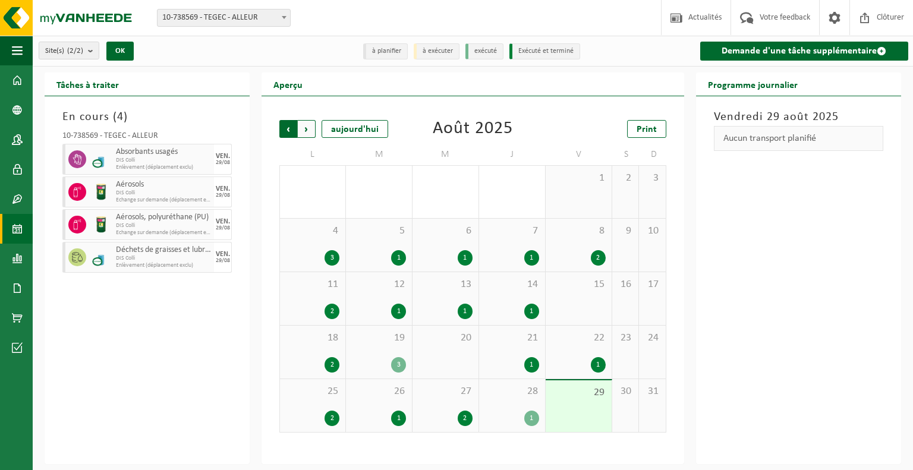  Describe the element at coordinates (579, 155) in the screenshot. I see `td: V` at that location.